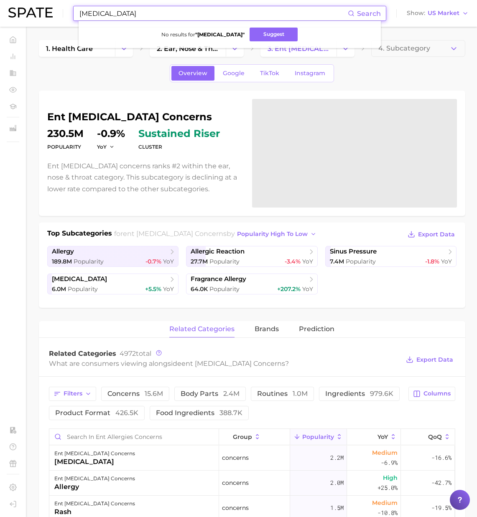 The height and width of the screenshot is (517, 477). What do you see at coordinates (216, 234) in the screenshot?
I see `span: for by` at bounding box center [216, 234].